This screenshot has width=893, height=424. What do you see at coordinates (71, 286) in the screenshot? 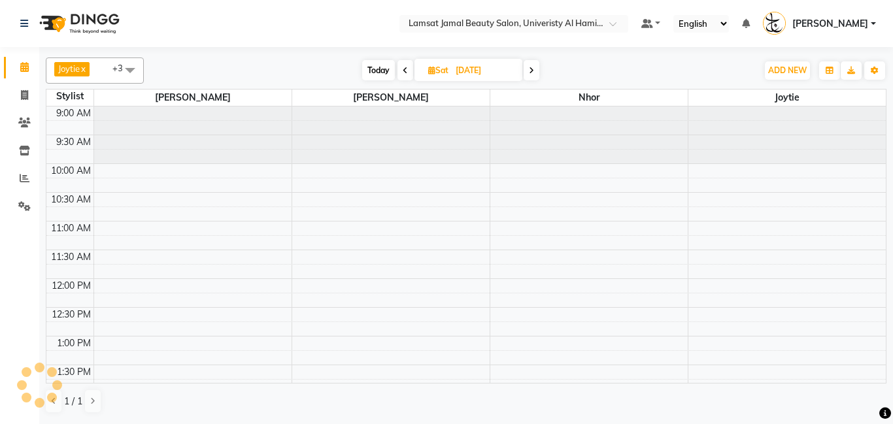
I see `div: 12:00 PM` at bounding box center [71, 286].